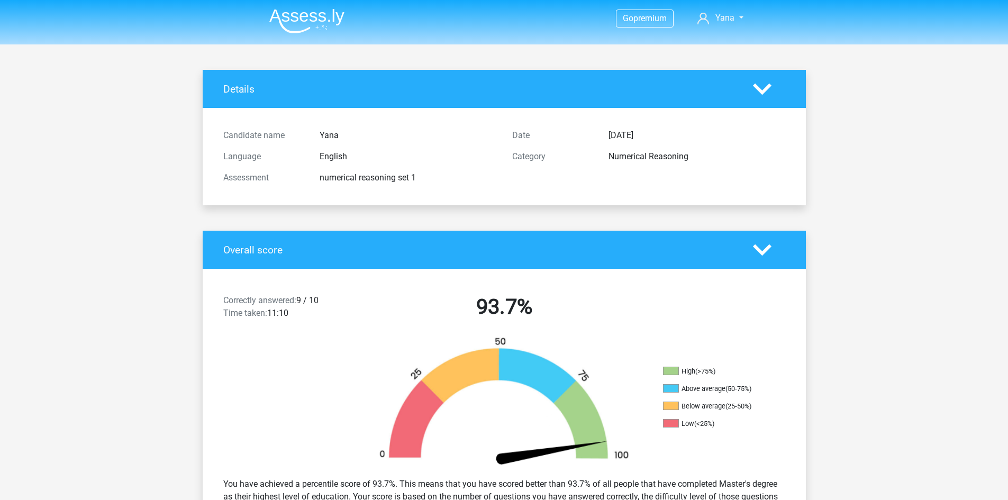 This screenshot has width=1008, height=500. I want to click on div: English, so click(408, 157).